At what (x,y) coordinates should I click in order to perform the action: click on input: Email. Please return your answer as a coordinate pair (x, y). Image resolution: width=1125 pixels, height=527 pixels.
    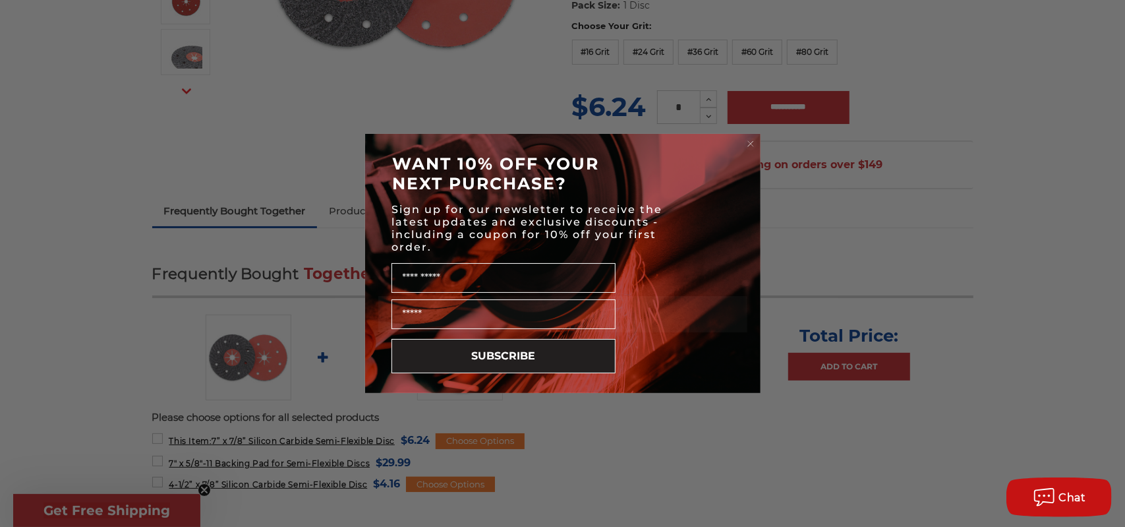
    Looking at the image, I should click on (503, 314).